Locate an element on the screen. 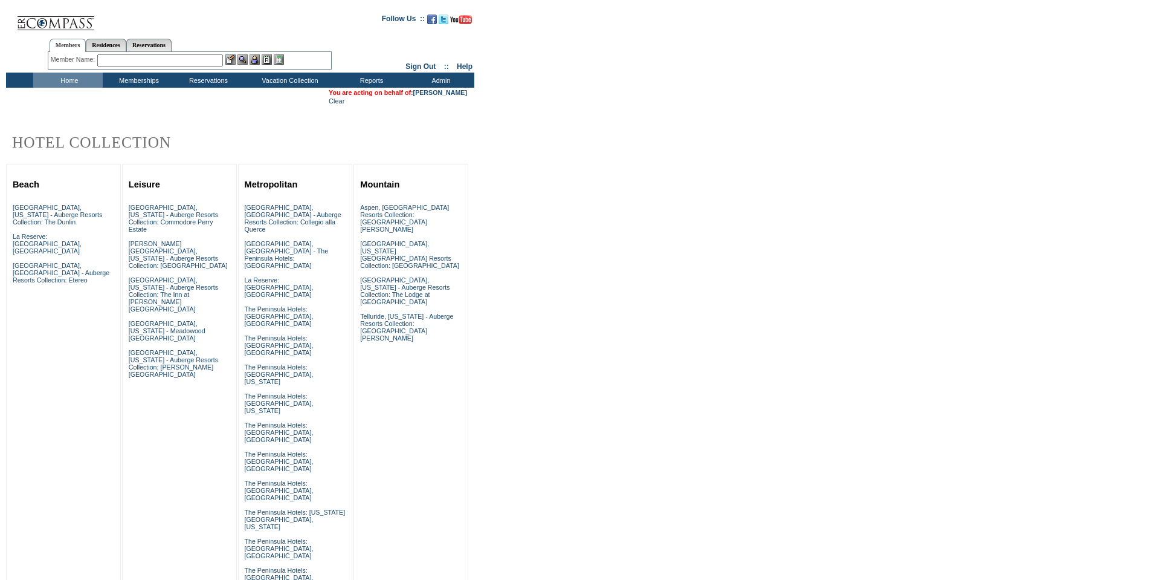  img: Subscribe to our YouTube Channel is located at coordinates (461, 19).